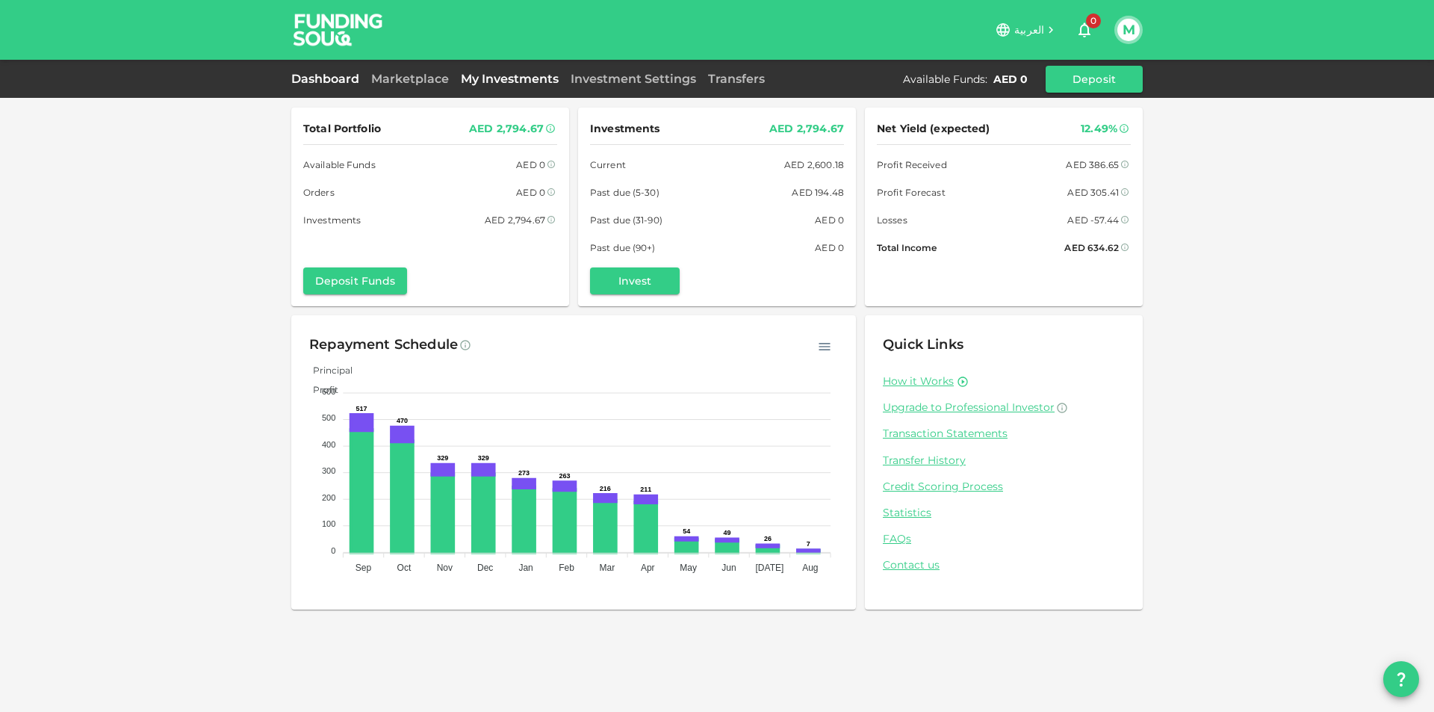 The height and width of the screenshot is (712, 1434). What do you see at coordinates (1004, 539) in the screenshot?
I see `a: FAQs` at bounding box center [1004, 539].